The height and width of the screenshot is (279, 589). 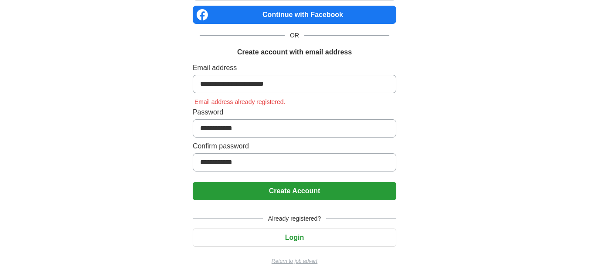 What do you see at coordinates (294, 146) in the screenshot?
I see `label: Confirm password` at bounding box center [294, 146].